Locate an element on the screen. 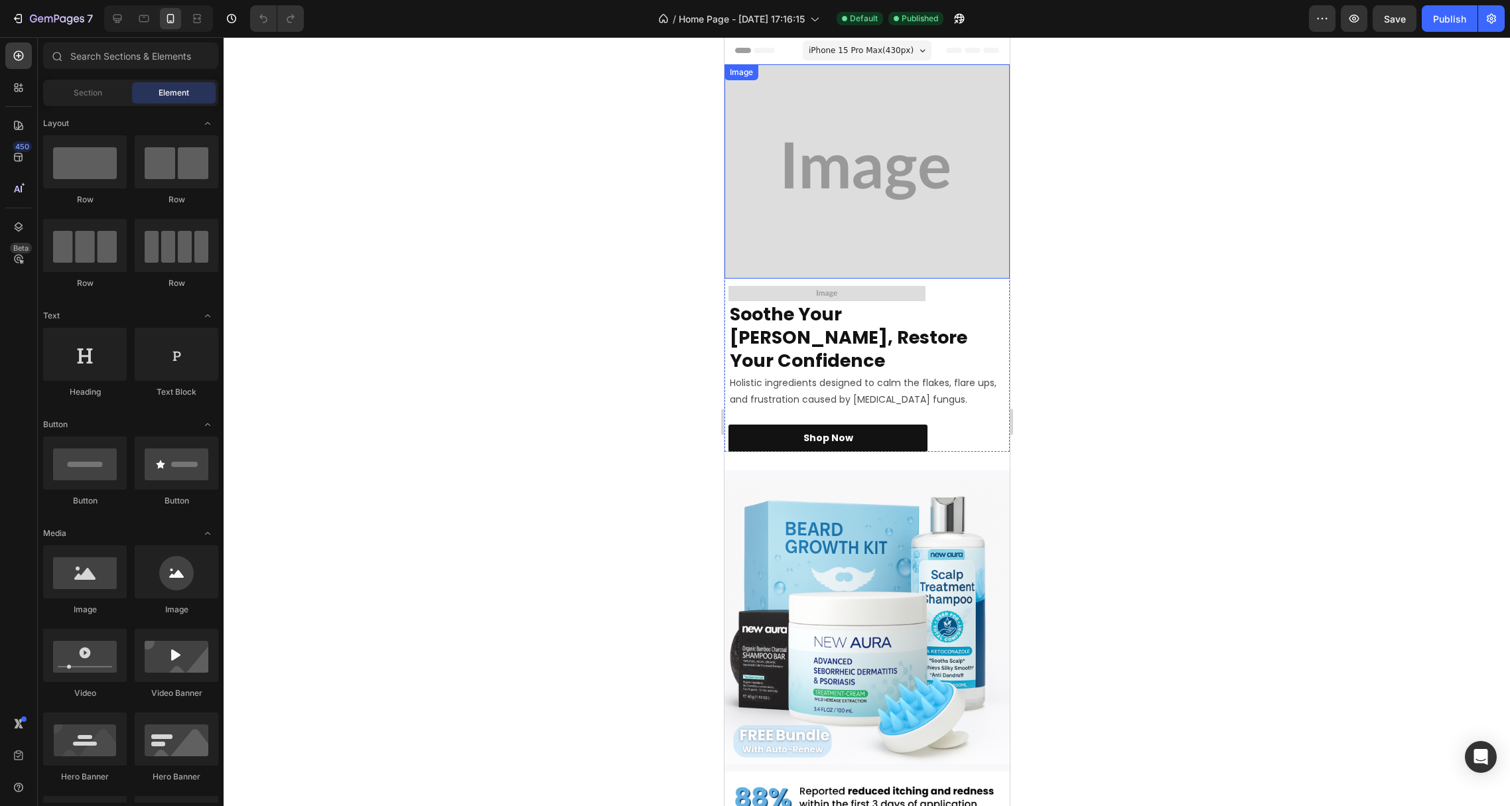 This screenshot has width=1510, height=806. div: Undo/Redo is located at coordinates (277, 19).